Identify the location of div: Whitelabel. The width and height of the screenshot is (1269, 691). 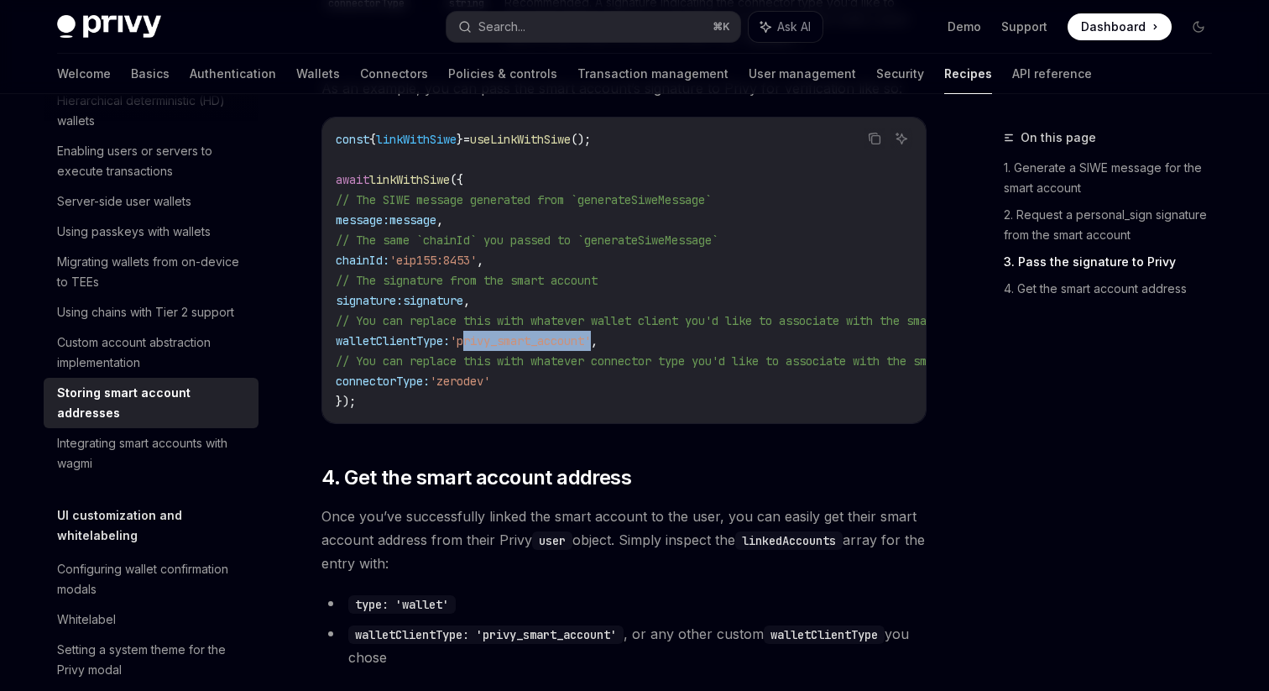
(86, 619).